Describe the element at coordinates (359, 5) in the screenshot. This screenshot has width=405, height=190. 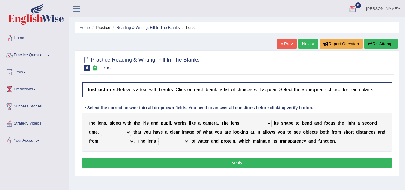
I see `span: 0` at that location.